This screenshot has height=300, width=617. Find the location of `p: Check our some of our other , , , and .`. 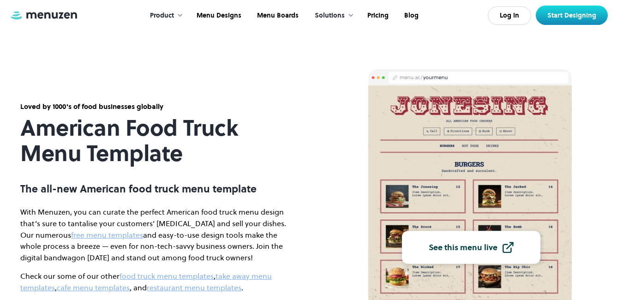

p: Check our some of our other , , , and . is located at coordinates (159, 282).